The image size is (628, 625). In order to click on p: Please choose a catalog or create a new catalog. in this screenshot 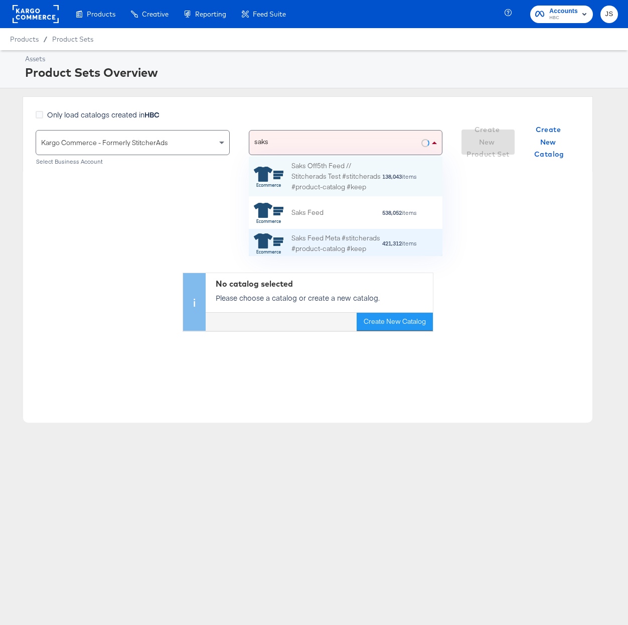, I will do `click(322, 297)`.